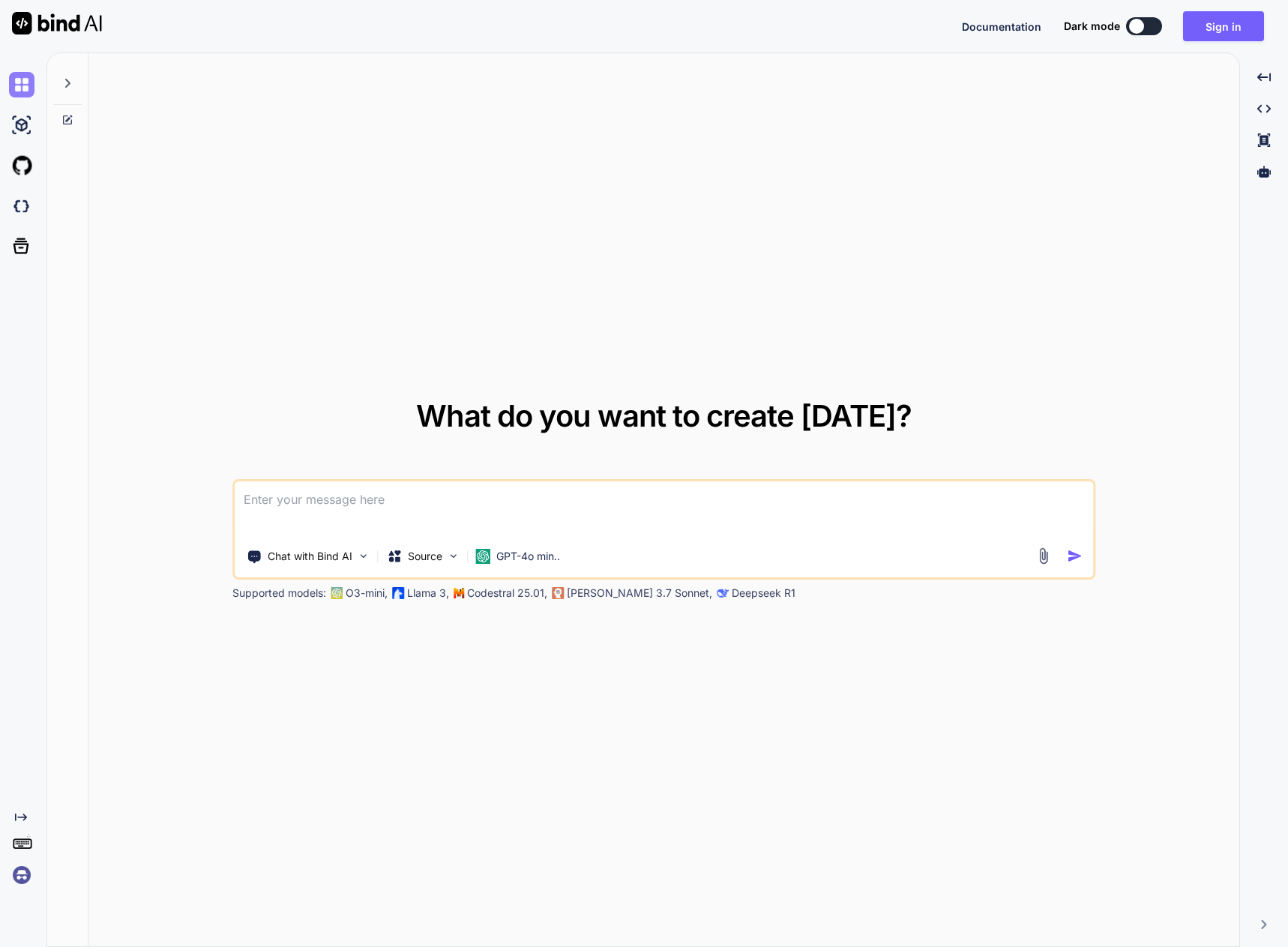  What do you see at coordinates (1002, 27) in the screenshot?
I see `button: Documentation` at bounding box center [1002, 27].